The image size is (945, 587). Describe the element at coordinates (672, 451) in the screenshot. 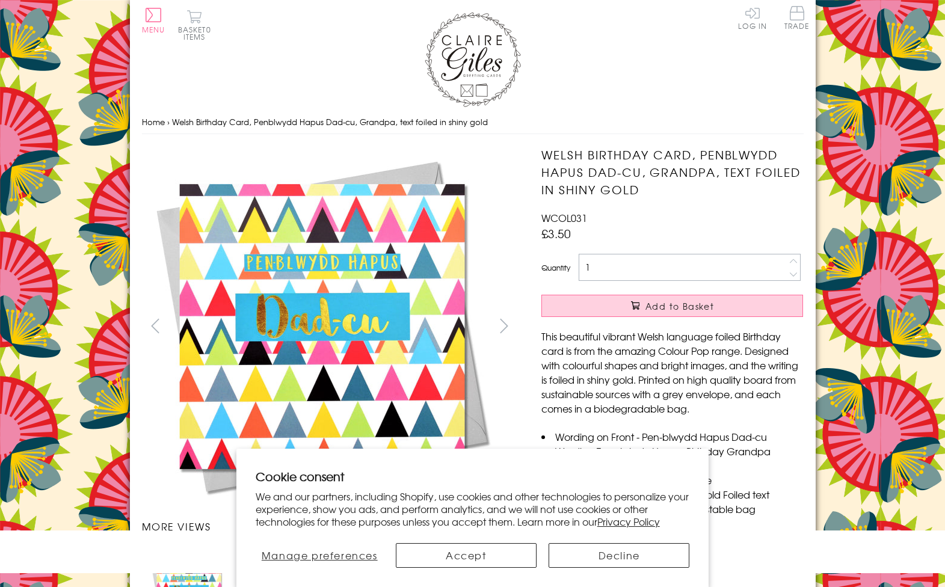

I see `li: Wording Translated - Happy Birthday Grandpa` at that location.